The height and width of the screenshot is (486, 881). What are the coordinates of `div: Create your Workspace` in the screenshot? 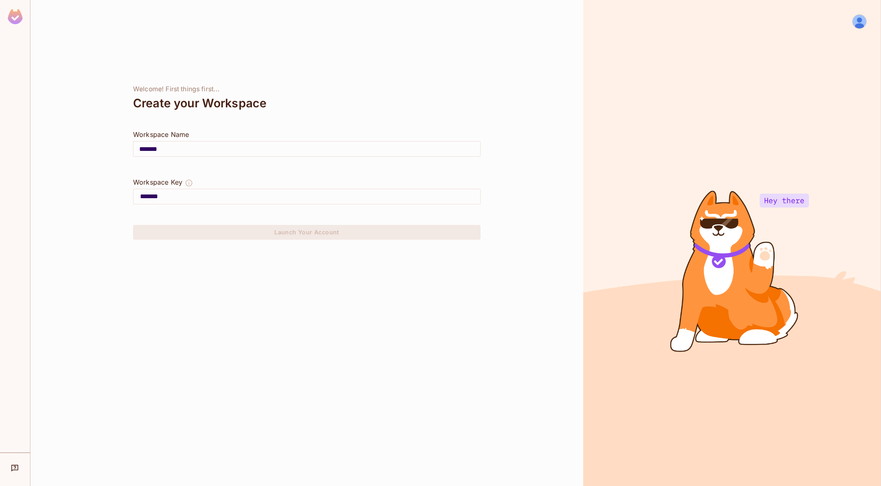 It's located at (307, 103).